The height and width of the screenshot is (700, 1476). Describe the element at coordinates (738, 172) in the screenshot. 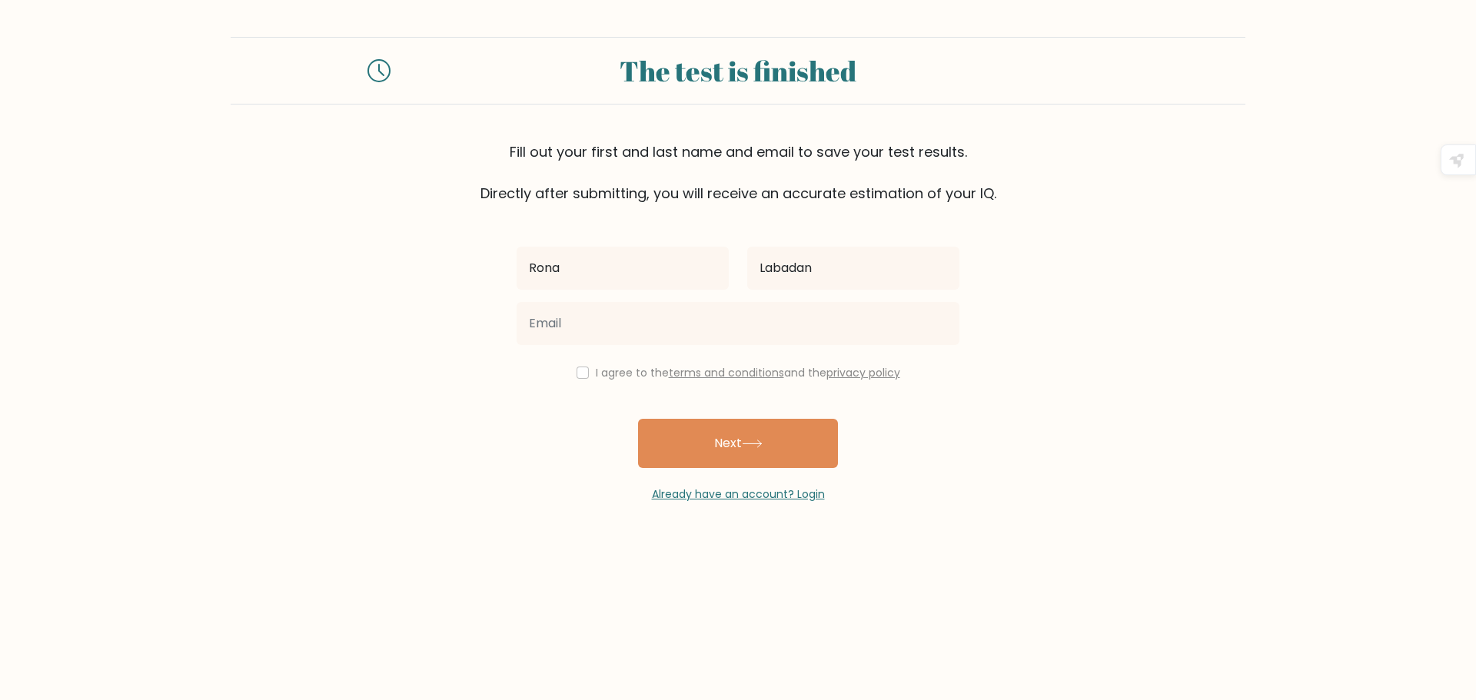

I see `div: Fill out your first and last name and email to save your test results. Directly after submitting,...` at that location.